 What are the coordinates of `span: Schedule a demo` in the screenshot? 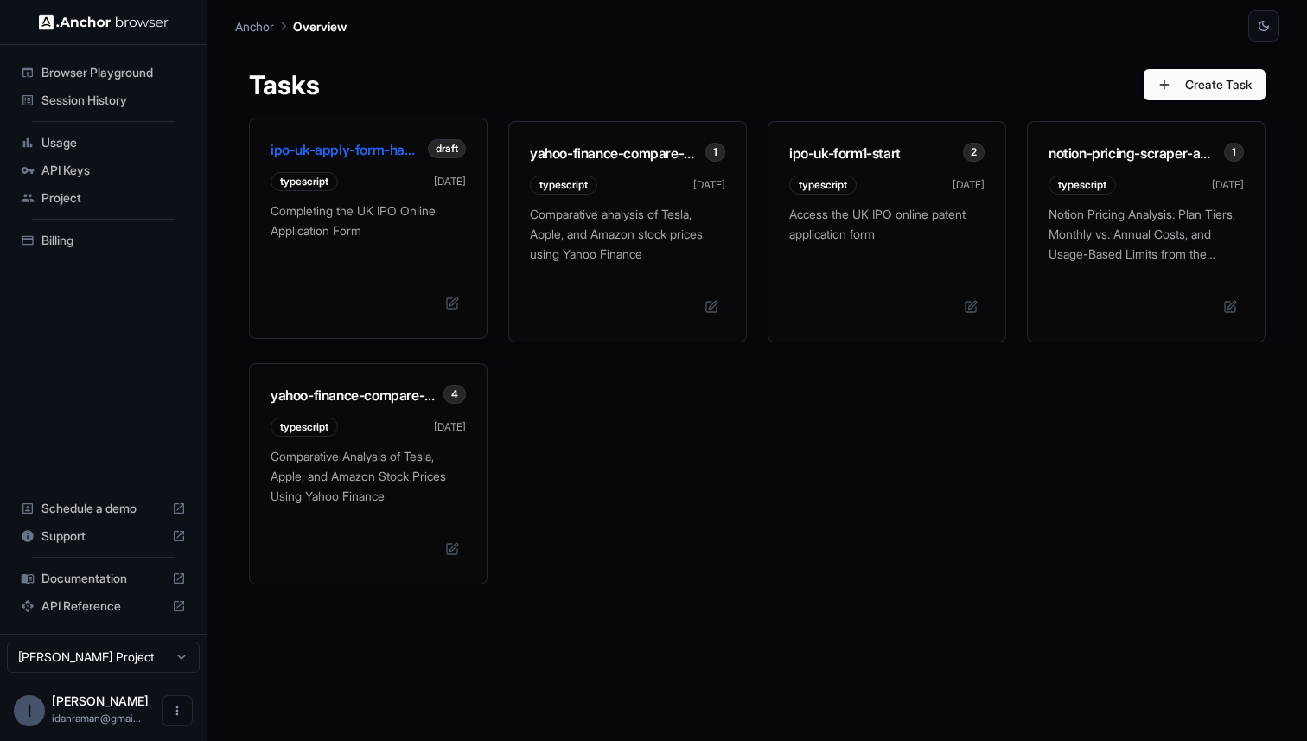 It's located at (103, 508).